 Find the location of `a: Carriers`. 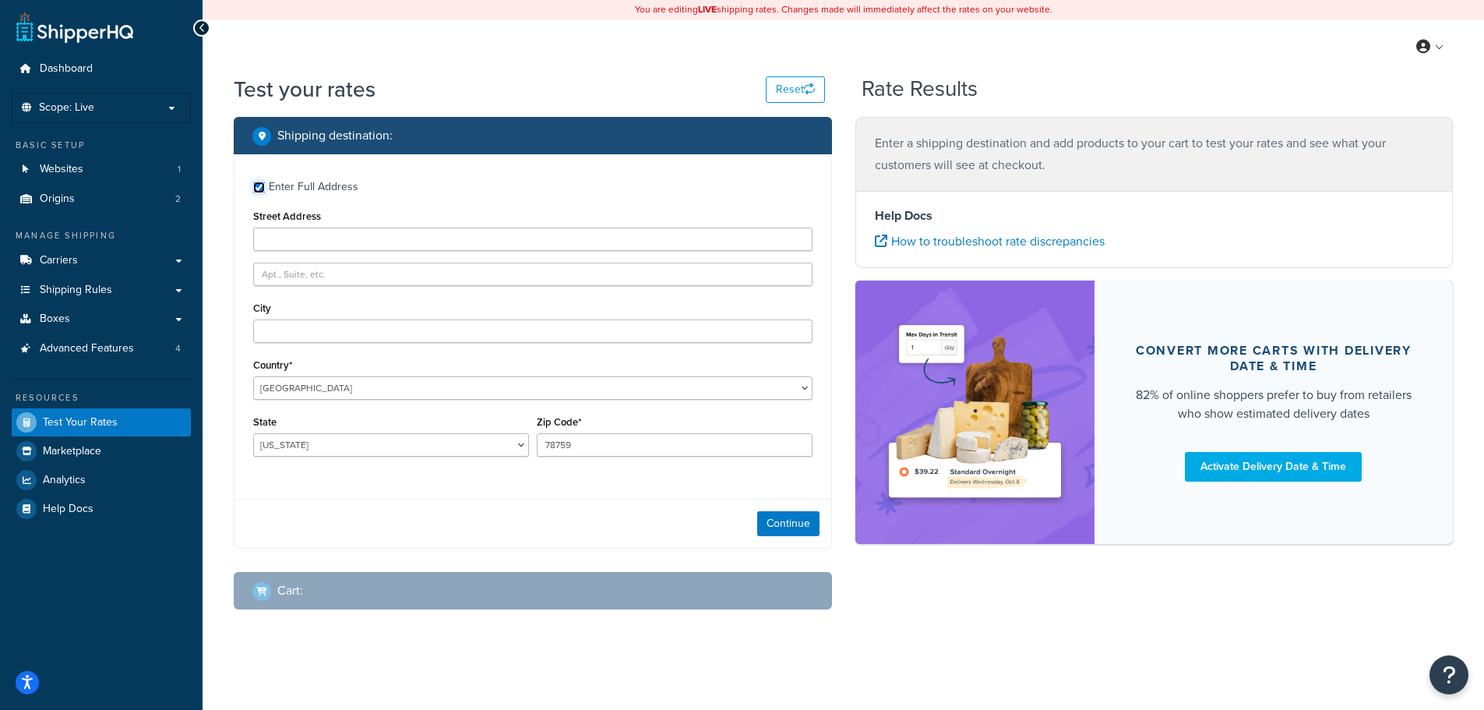

a: Carriers is located at coordinates (101, 260).